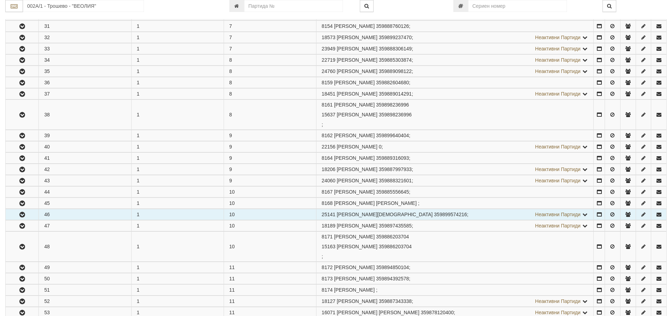 The width and height of the screenshot is (672, 316). Describe the element at coordinates (395, 94) in the screenshot. I see `span: 359889014291` at that location.